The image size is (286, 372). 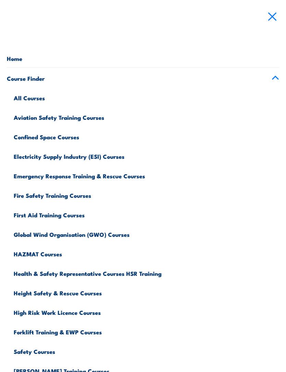 What do you see at coordinates (146, 155) in the screenshot?
I see `a: Electricity Supply Industry (ESI) Courses` at bounding box center [146, 155].